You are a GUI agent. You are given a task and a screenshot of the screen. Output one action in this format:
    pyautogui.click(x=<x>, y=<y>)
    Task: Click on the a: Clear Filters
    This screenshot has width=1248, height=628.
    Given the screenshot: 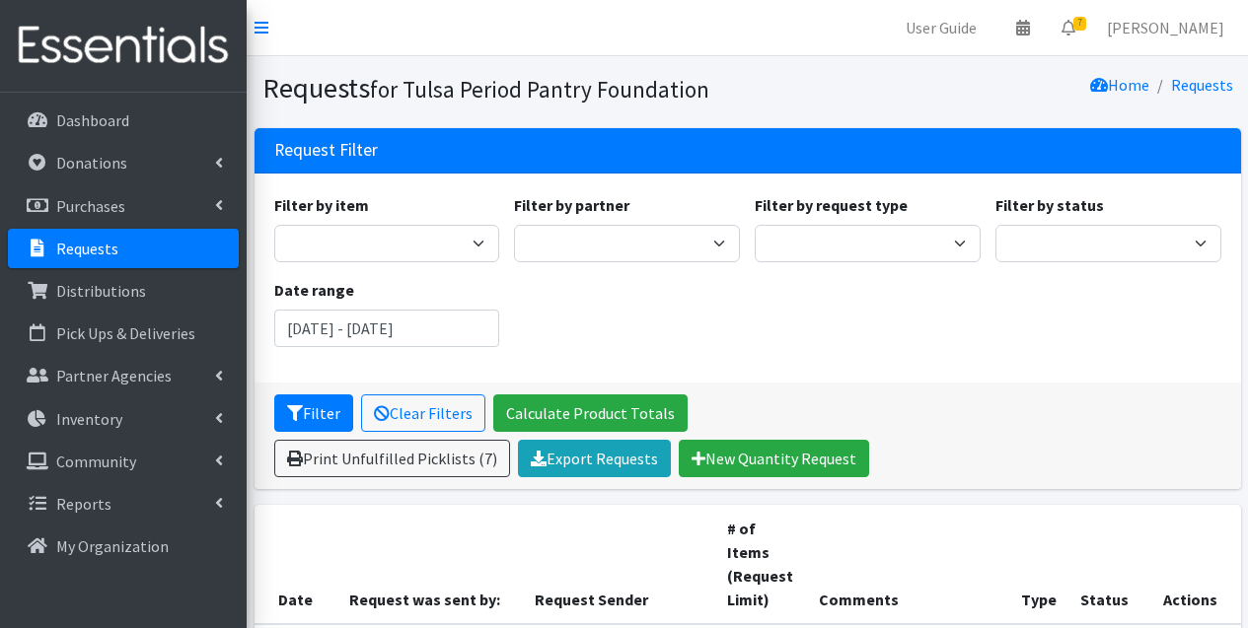 What is the action you would take?
    pyautogui.click(x=423, y=413)
    